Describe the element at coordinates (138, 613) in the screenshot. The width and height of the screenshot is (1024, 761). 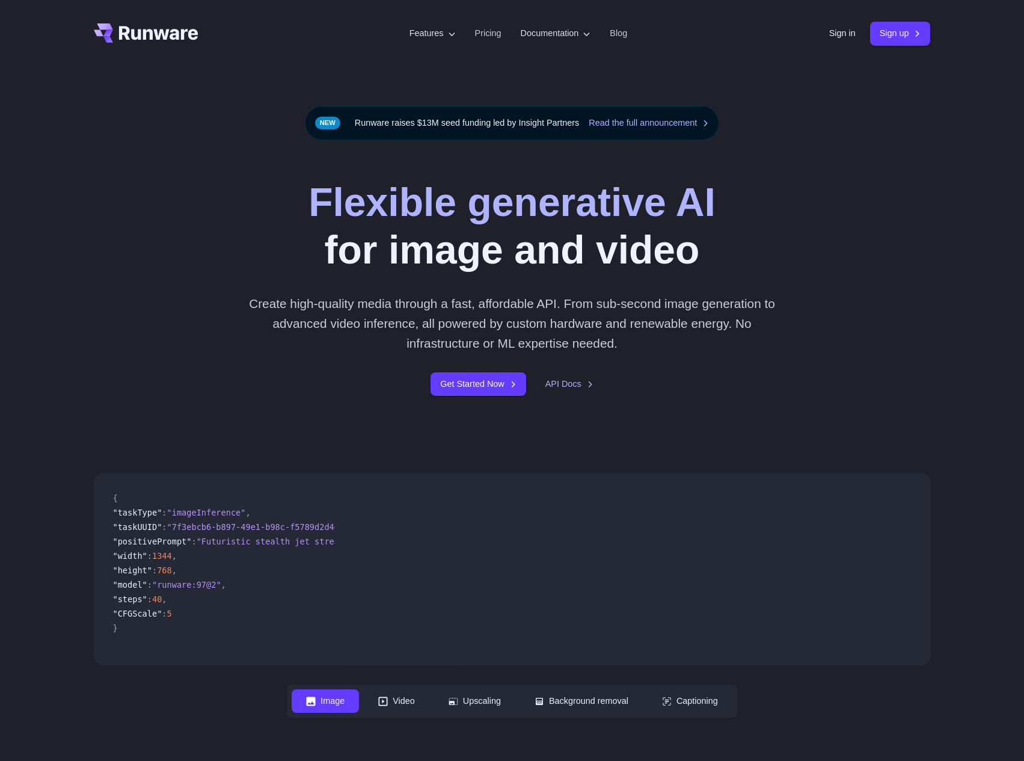
I see `span: "CFGScale"` at that location.